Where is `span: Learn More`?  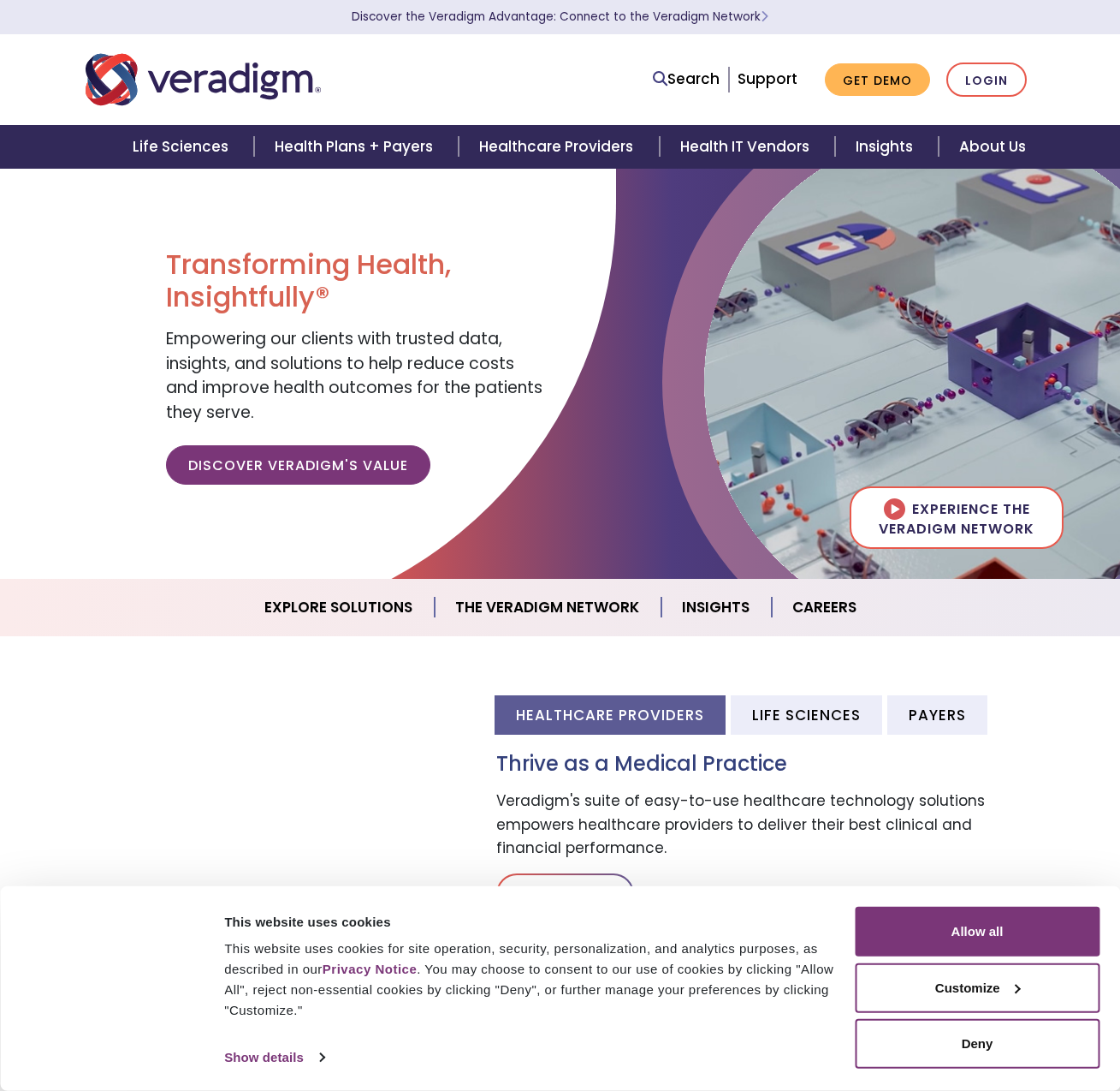
span: Learn More is located at coordinates (764, 17).